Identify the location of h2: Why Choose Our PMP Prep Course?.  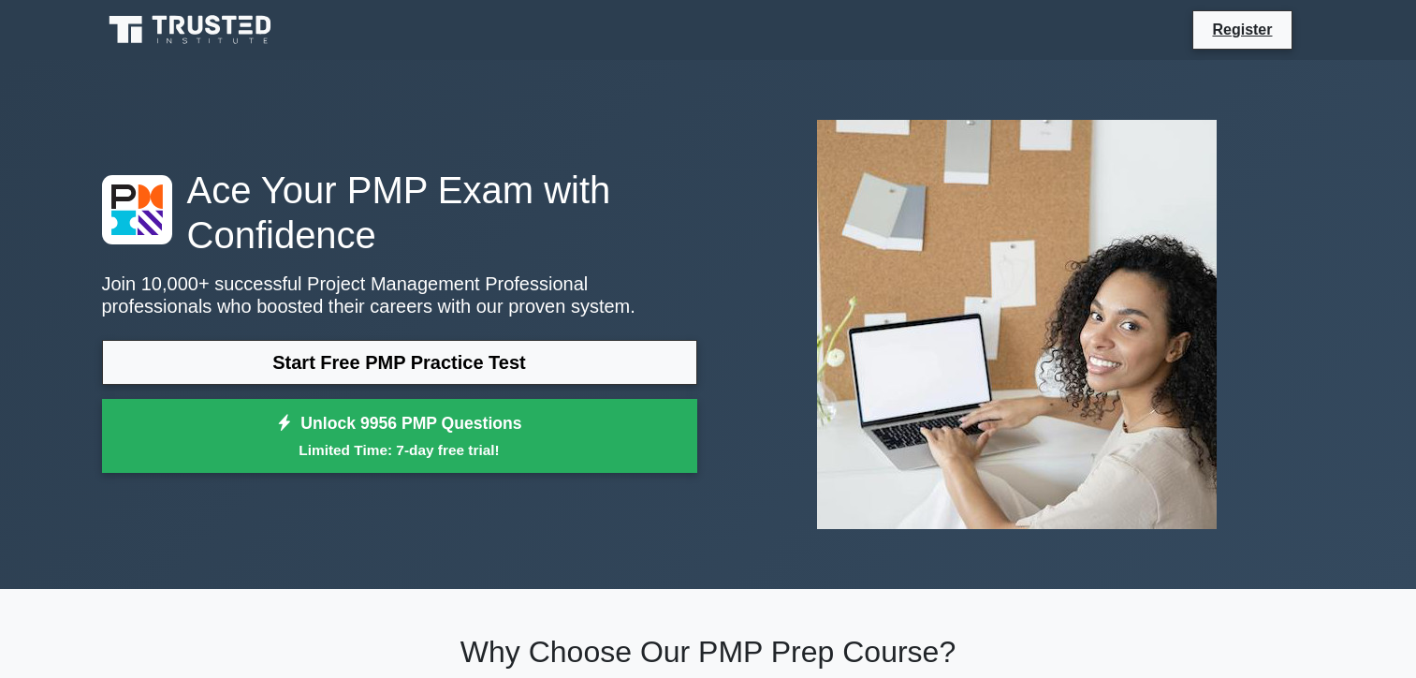
(708, 651).